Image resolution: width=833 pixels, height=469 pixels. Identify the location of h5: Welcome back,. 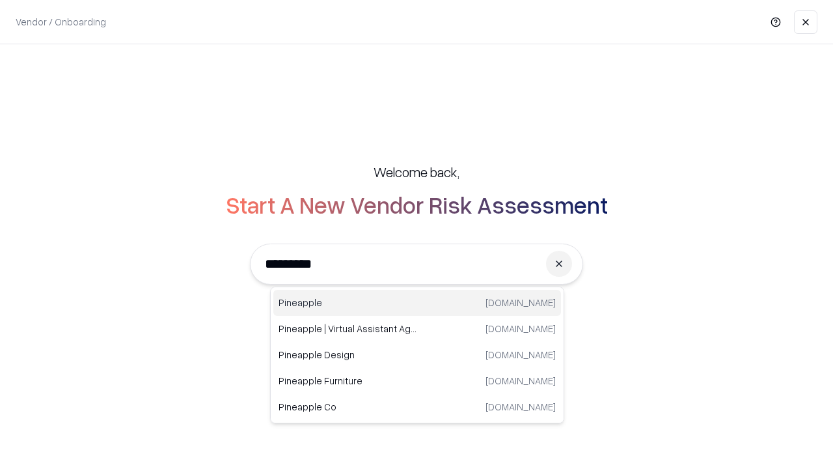
(417, 172).